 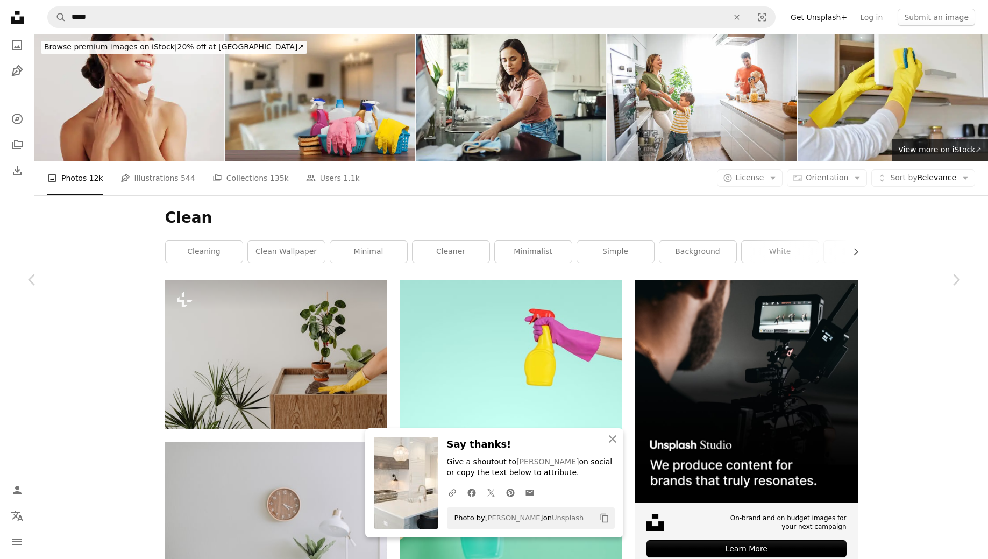 I want to click on button: License, so click(x=750, y=178).